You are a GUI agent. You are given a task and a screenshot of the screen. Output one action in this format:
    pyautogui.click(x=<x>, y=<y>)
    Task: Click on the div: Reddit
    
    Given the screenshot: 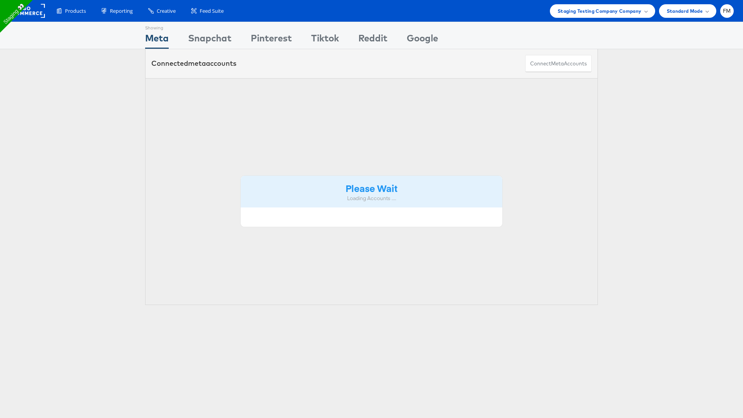 What is the action you would take?
    pyautogui.click(x=373, y=40)
    